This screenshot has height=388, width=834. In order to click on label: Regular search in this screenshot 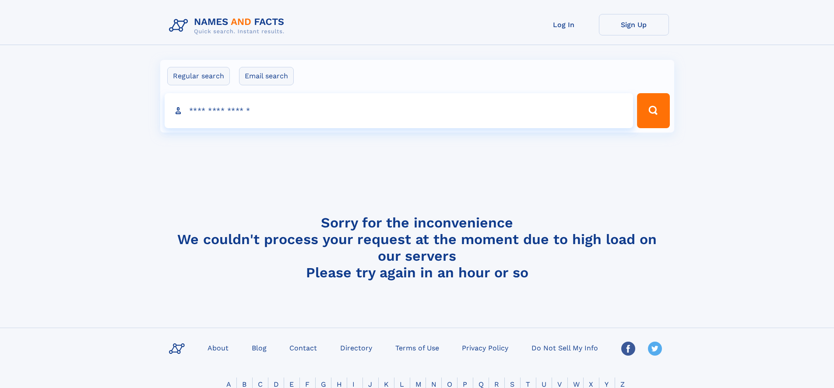, I will do `click(198, 76)`.